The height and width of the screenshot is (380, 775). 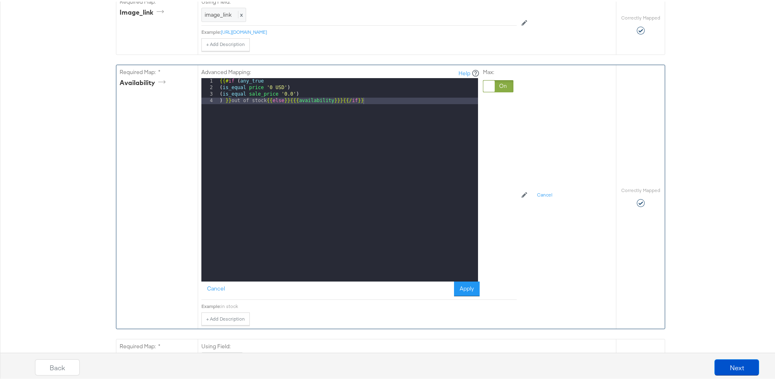 I want to click on div: 4, so click(x=209, y=99).